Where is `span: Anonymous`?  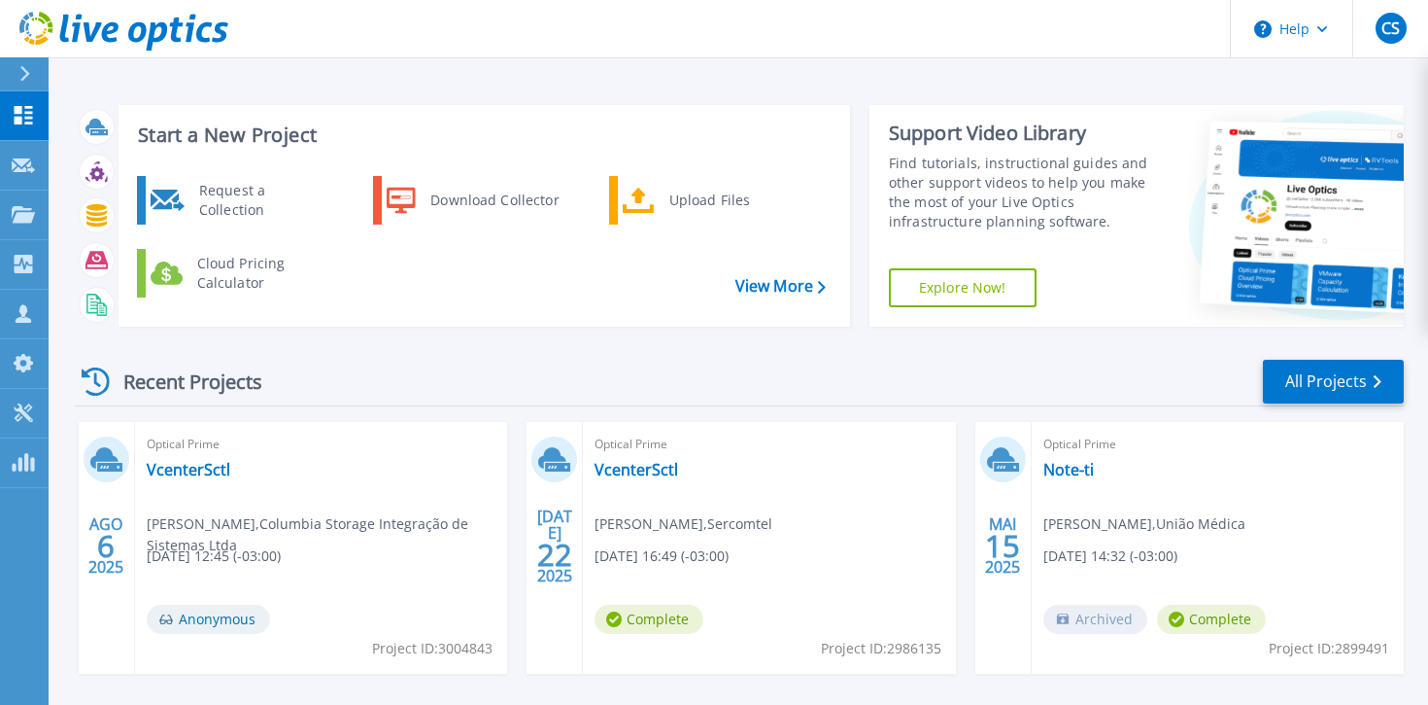 span: Anonymous is located at coordinates (208, 619).